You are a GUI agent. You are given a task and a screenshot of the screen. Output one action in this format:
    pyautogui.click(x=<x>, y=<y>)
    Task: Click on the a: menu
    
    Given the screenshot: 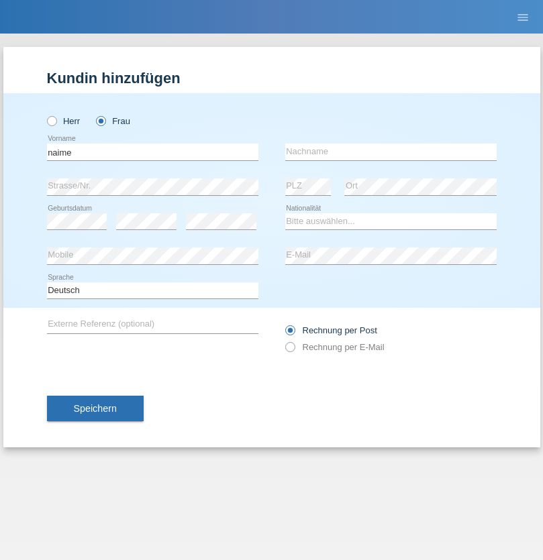 What is the action you would take?
    pyautogui.click(x=523, y=17)
    